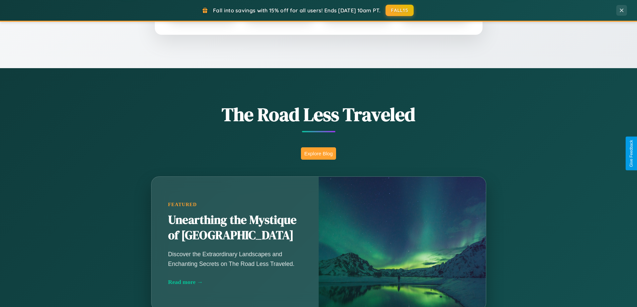 This screenshot has height=307, width=637. I want to click on div: Give Feedback, so click(632, 154).